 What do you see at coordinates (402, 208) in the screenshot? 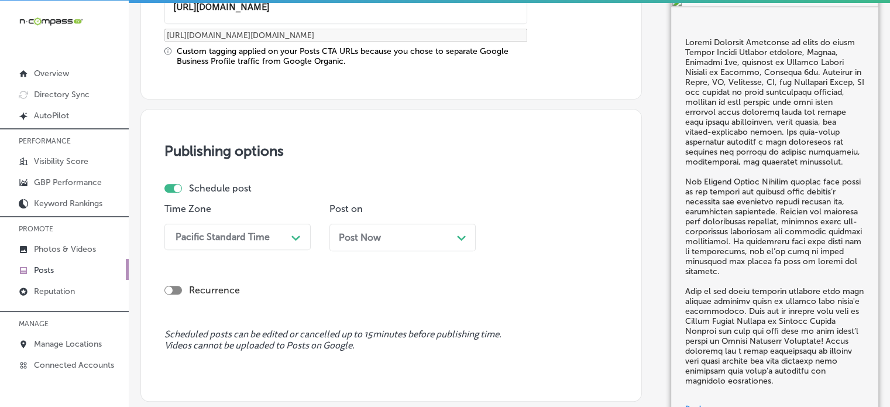
I see `p: Post on` at bounding box center [402, 208].